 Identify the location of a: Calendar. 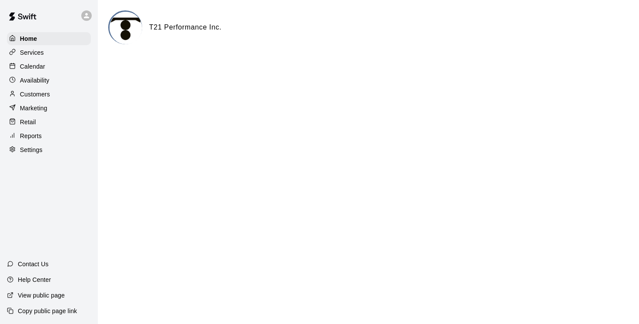
(49, 66).